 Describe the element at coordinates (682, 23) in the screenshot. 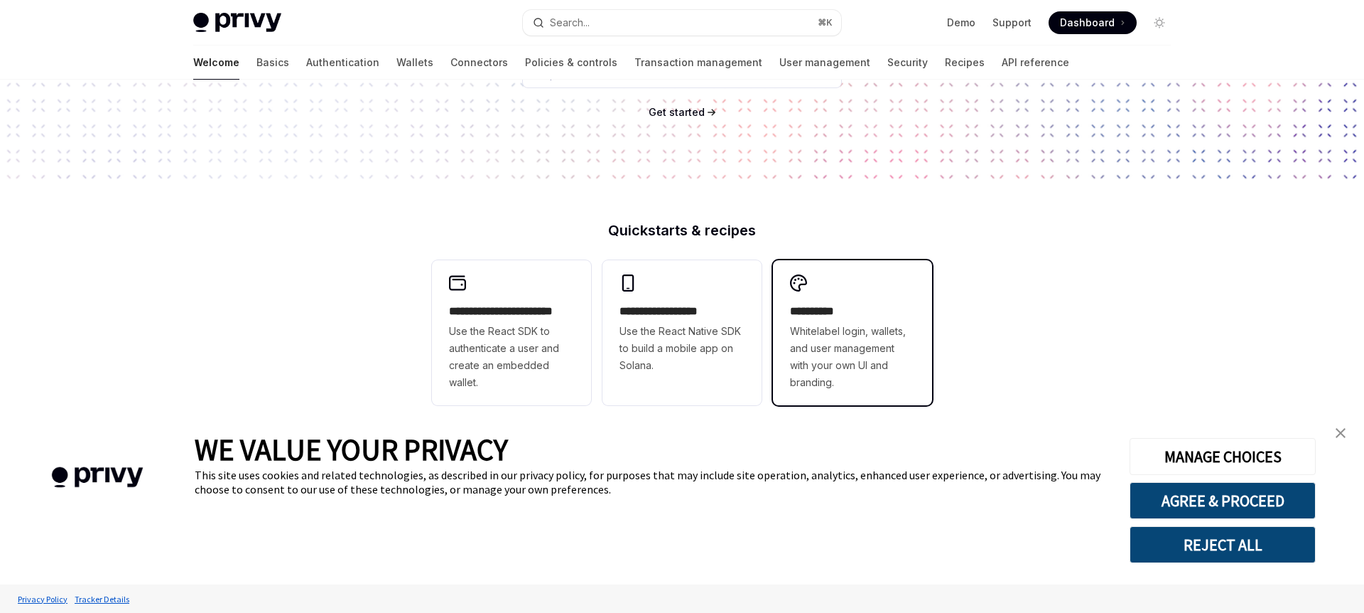

I see `button: Search...⌘K` at that location.